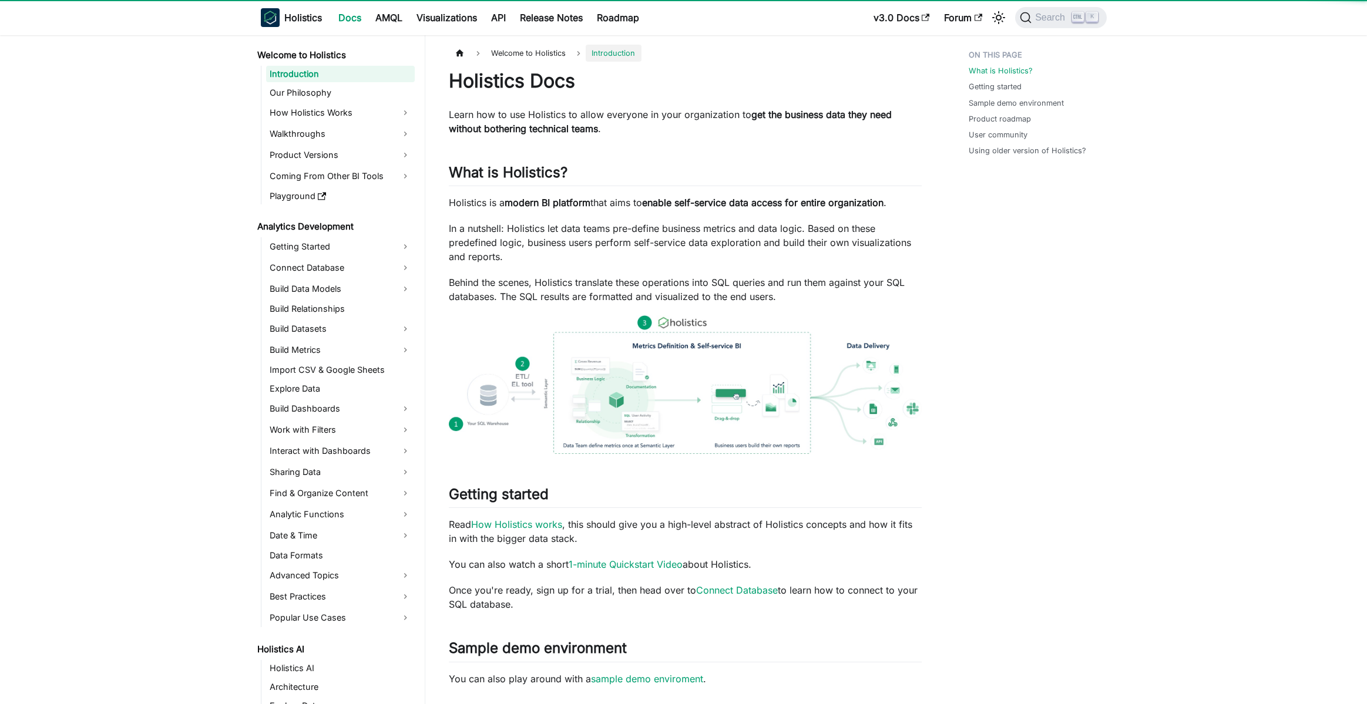  What do you see at coordinates (516, 525) in the screenshot?
I see `a: How Holistics works` at bounding box center [516, 525].